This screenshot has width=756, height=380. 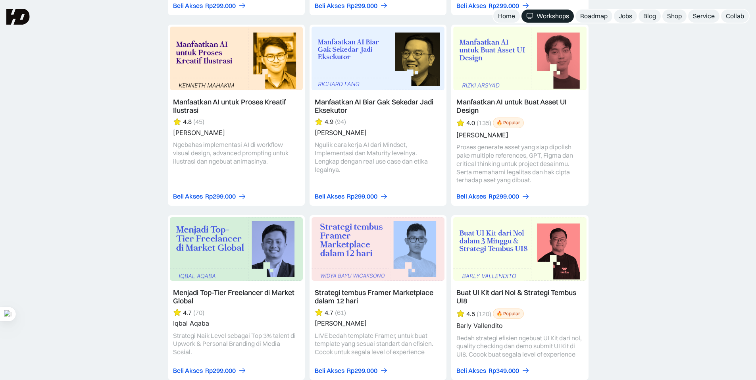 I want to click on a: Workshops, so click(x=548, y=16).